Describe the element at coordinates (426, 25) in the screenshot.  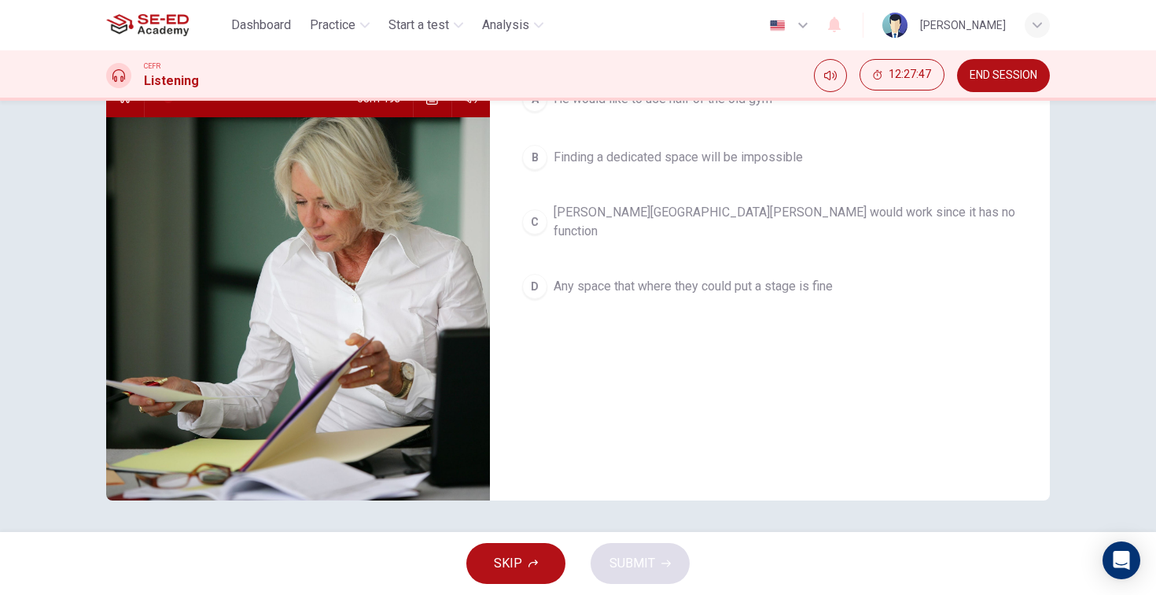
I see `button: Start a test` at that location.